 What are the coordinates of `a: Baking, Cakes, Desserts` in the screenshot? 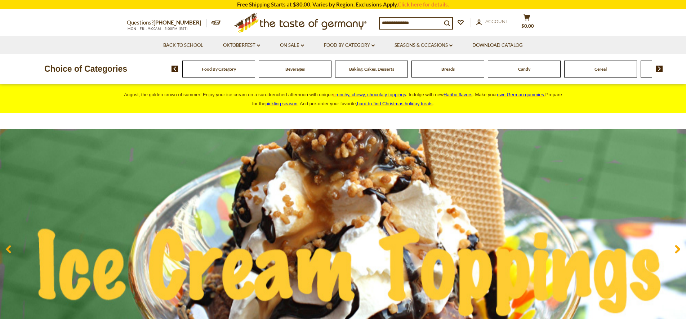 It's located at (372, 69).